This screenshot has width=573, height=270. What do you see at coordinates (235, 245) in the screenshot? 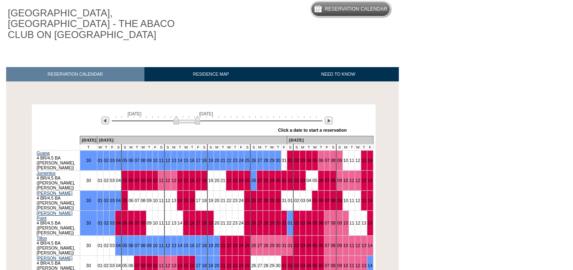
I see `a: 23` at bounding box center [235, 245].